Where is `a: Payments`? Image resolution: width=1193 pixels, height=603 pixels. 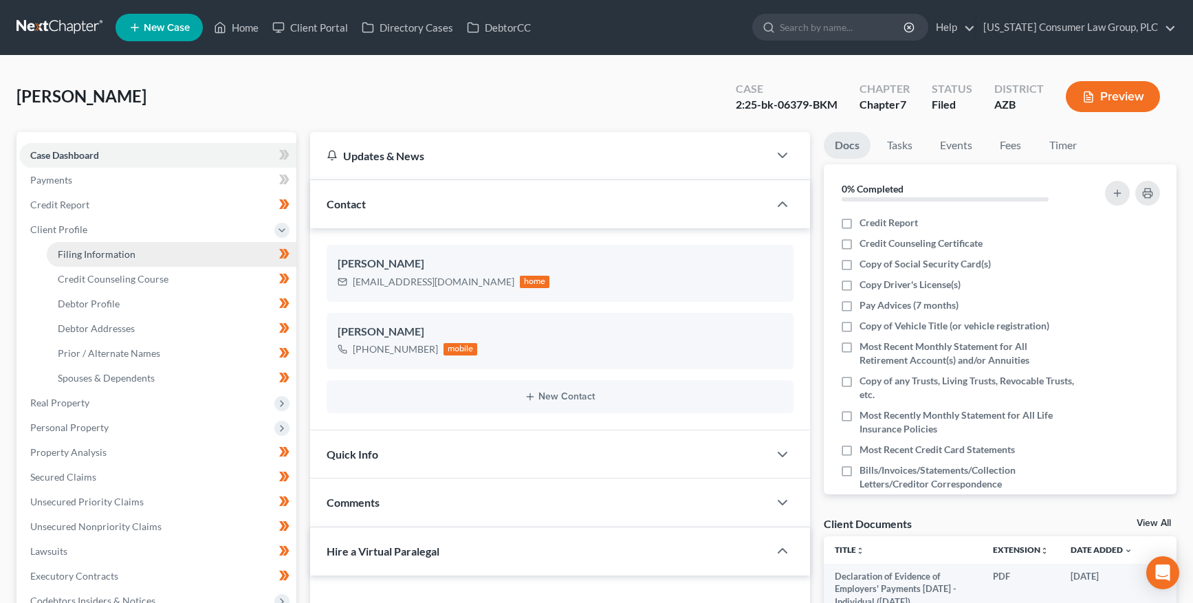 a: Payments is located at coordinates (157, 180).